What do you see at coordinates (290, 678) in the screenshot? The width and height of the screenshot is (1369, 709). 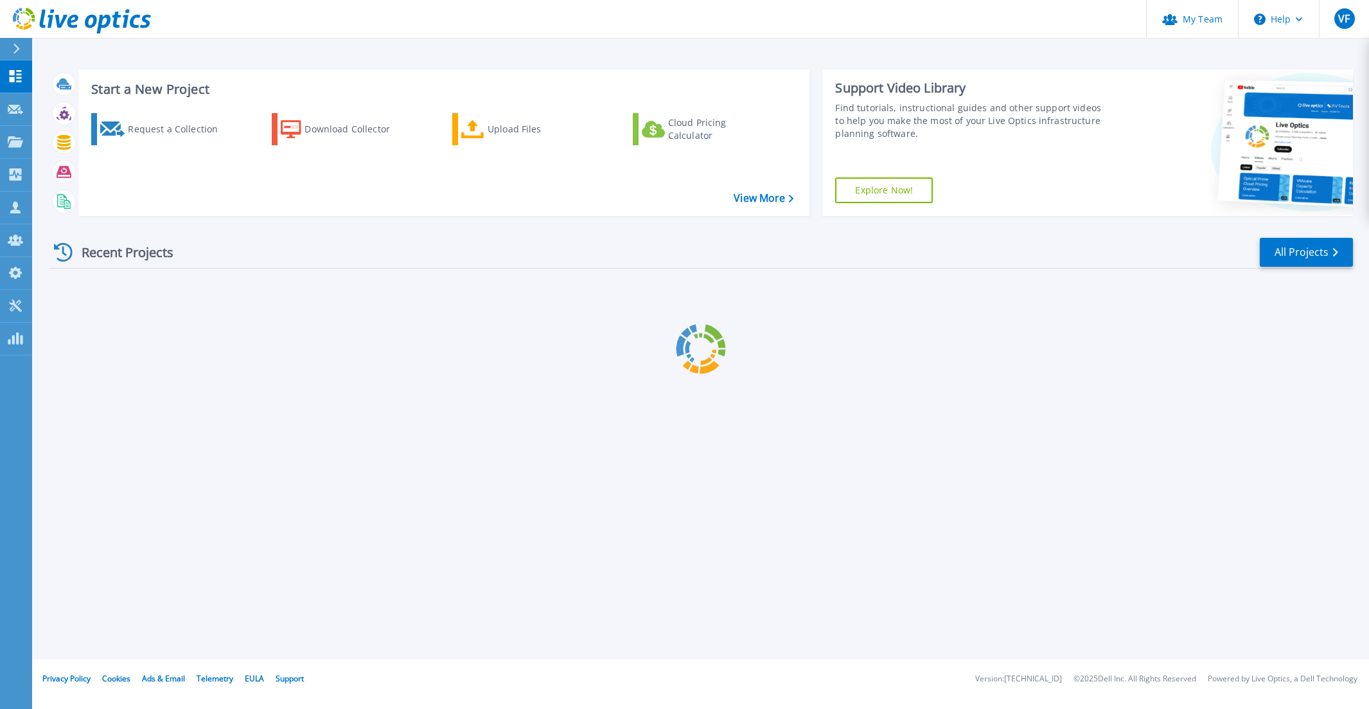 I see `a: Support` at bounding box center [290, 678].